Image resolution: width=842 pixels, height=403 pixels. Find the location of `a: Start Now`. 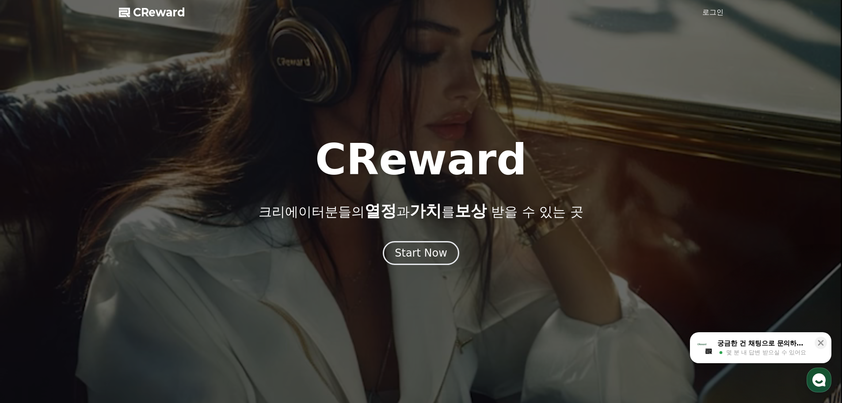

a: Start Now is located at coordinates (421, 254).